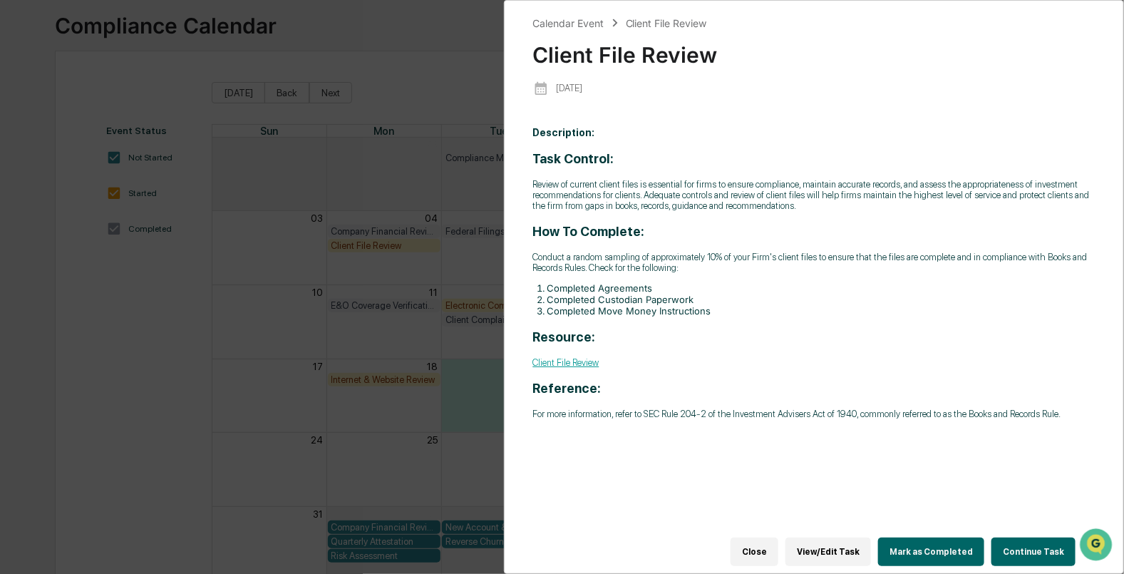  Describe the element at coordinates (27, 122) in the screenshot. I see `img: 1746055101610-c473b297-6a78-478c-a979-82029cc54cd1` at that location.